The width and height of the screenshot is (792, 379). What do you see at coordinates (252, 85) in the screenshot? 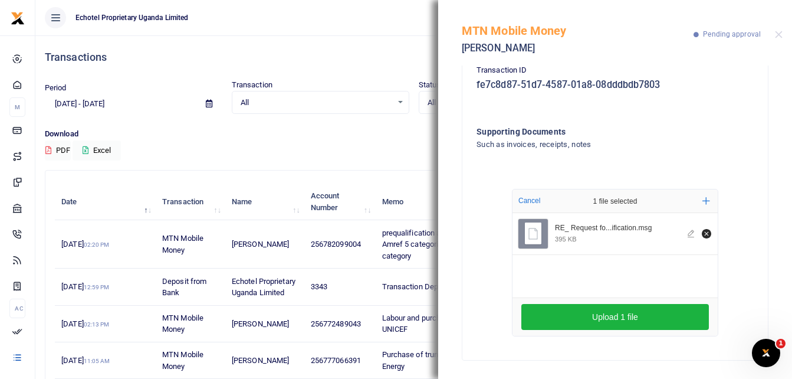
I see `label: Transaction` at bounding box center [252, 85].